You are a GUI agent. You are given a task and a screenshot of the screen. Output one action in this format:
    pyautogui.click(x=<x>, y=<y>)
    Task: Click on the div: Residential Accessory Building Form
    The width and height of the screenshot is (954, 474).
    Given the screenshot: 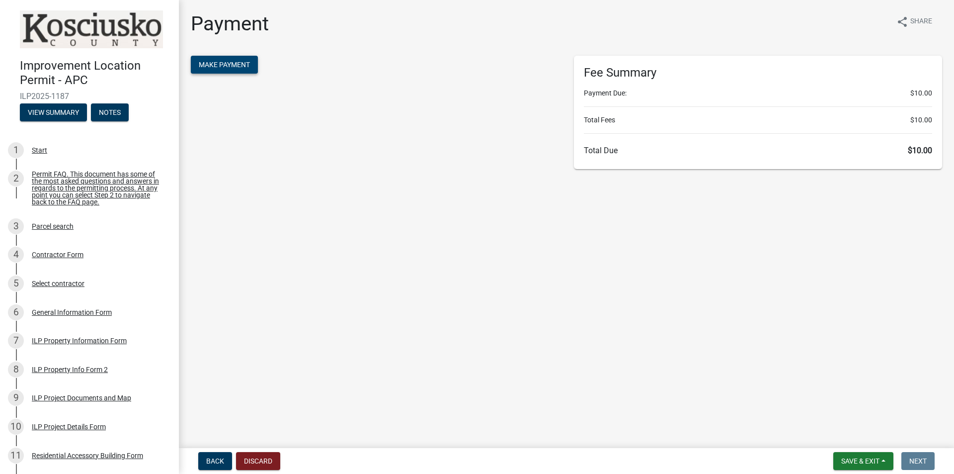 What is the action you would take?
    pyautogui.click(x=87, y=455)
    